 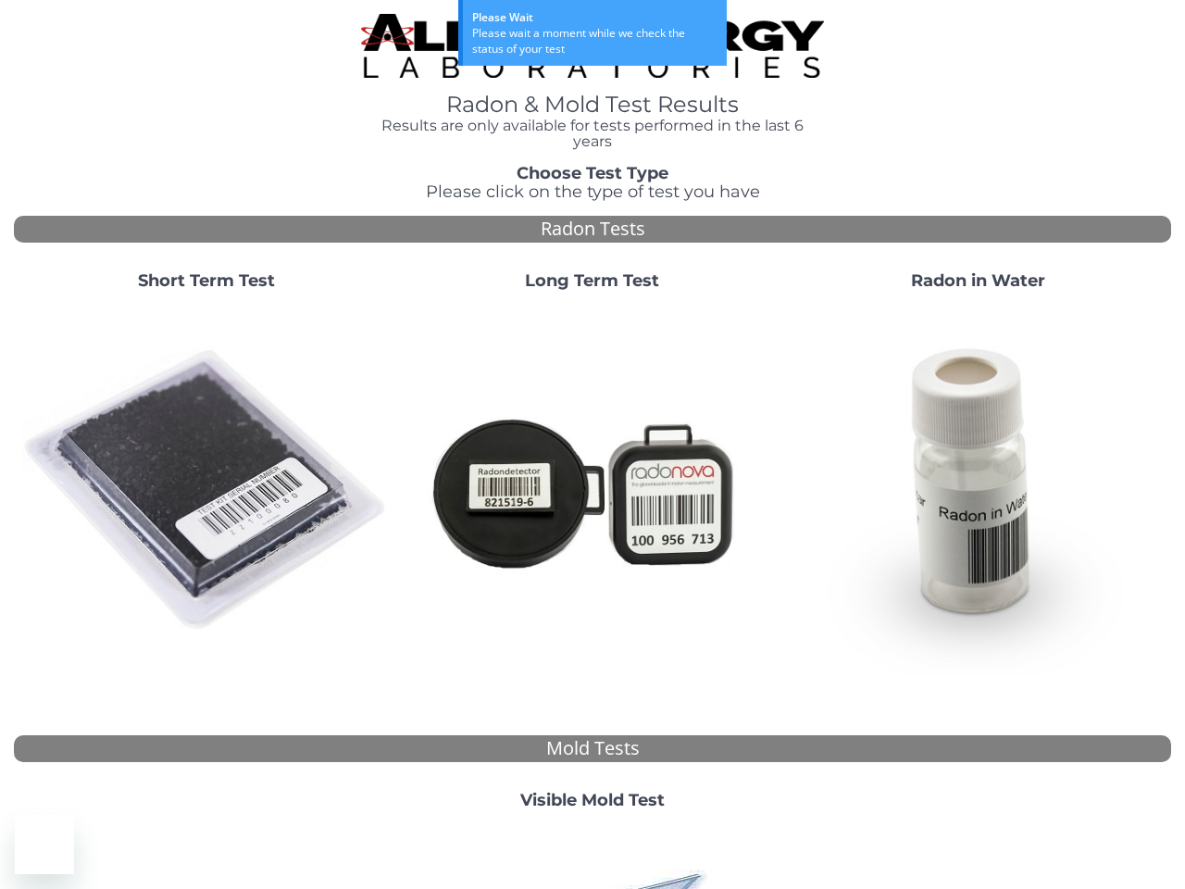 I want to click on span: Please click on the type of test you have, so click(x=592, y=192).